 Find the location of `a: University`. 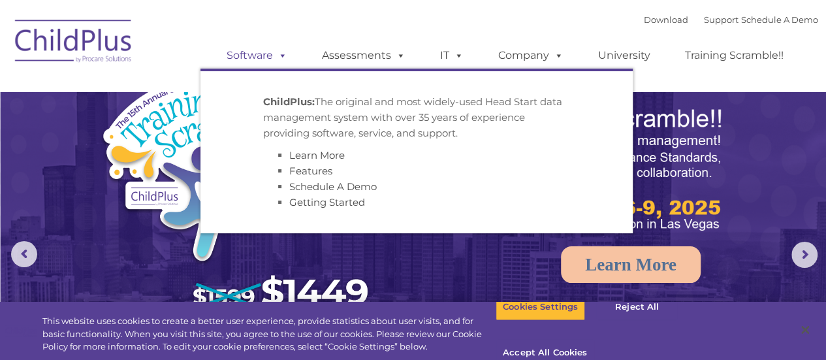

a: University is located at coordinates (624, 55).